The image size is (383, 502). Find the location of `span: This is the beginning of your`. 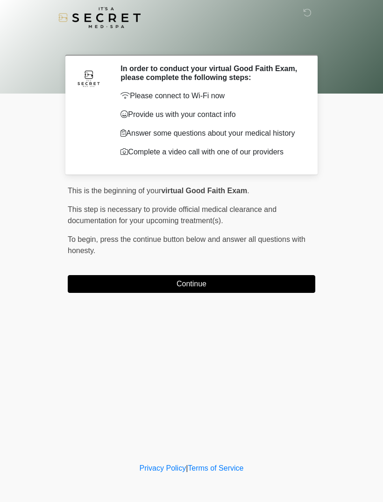

span: This is the beginning of your is located at coordinates (115, 190).